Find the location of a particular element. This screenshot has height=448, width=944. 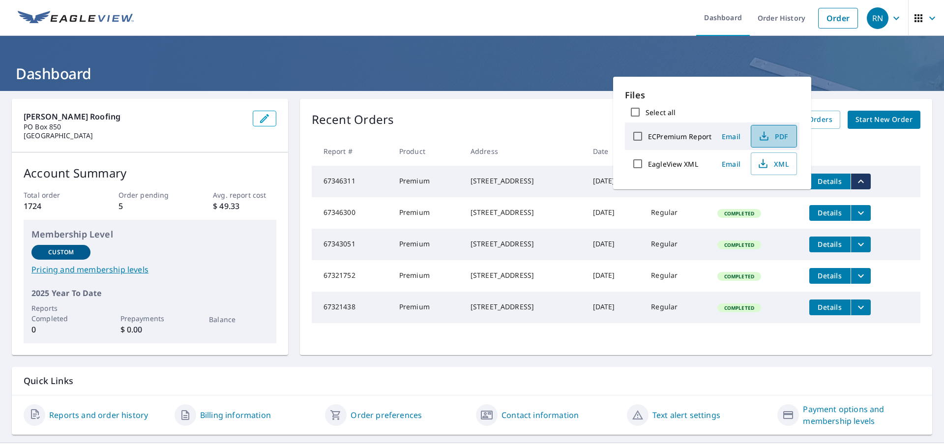

a: Payment options and membership levels is located at coordinates (862, 415).